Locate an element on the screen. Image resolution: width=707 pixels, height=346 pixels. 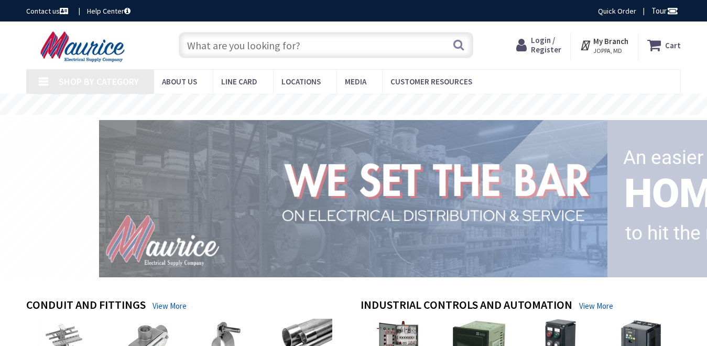
img: 1_1.png is located at coordinates (349, 198).